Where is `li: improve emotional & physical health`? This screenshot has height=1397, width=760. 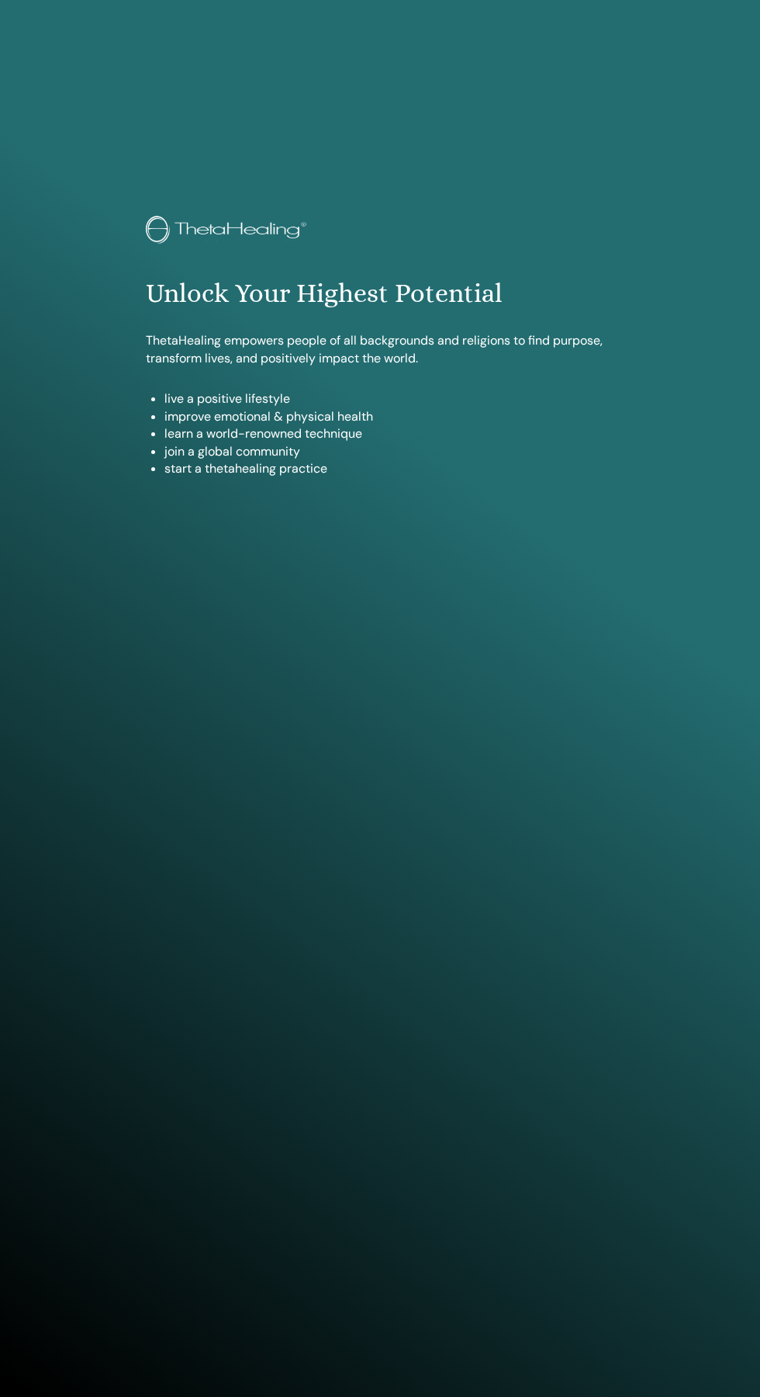
li: improve emotional & physical health is located at coordinates (389, 417).